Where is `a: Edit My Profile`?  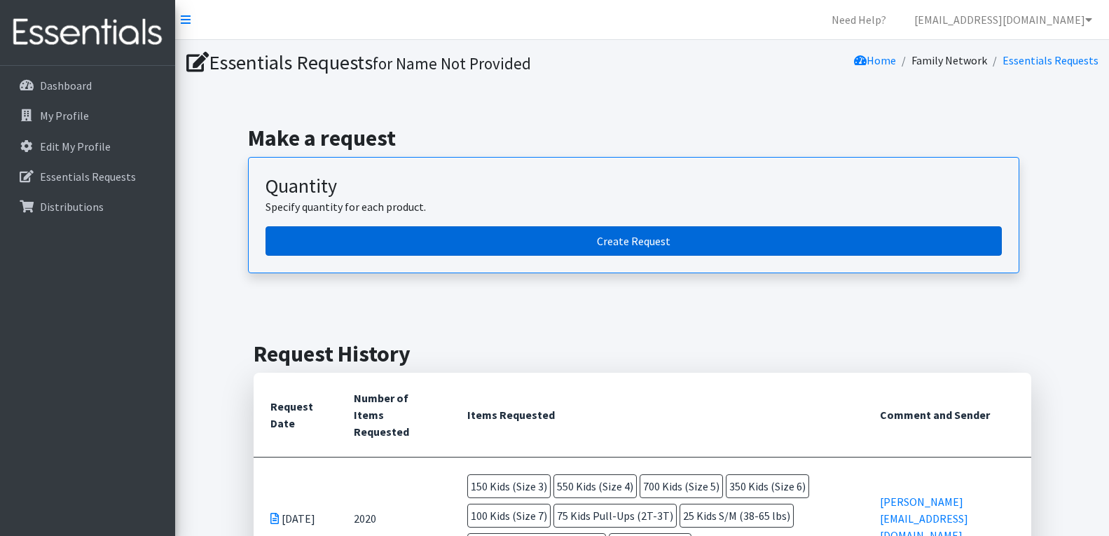 a: Edit My Profile is located at coordinates (88, 146).